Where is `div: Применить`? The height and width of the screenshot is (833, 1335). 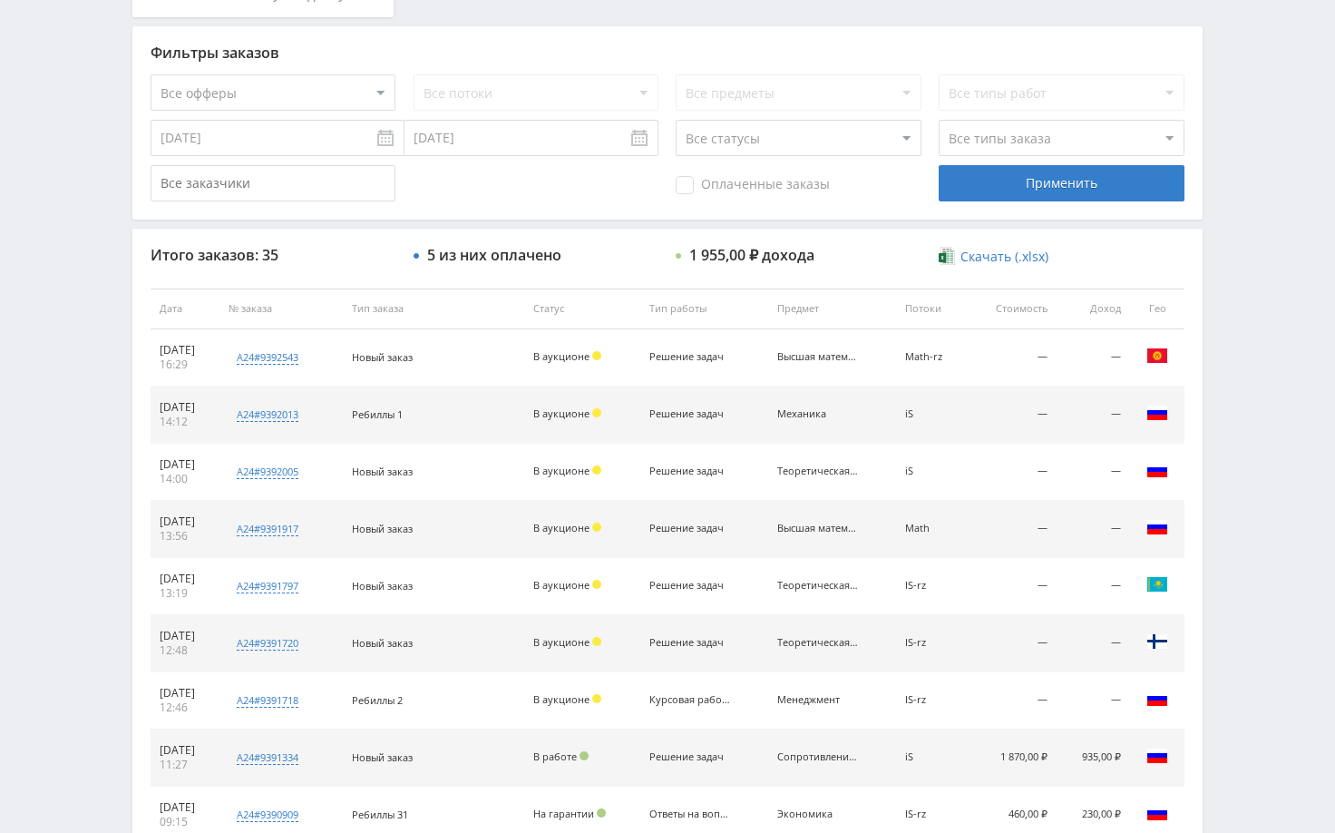
div: Применить is located at coordinates (1061, 183).